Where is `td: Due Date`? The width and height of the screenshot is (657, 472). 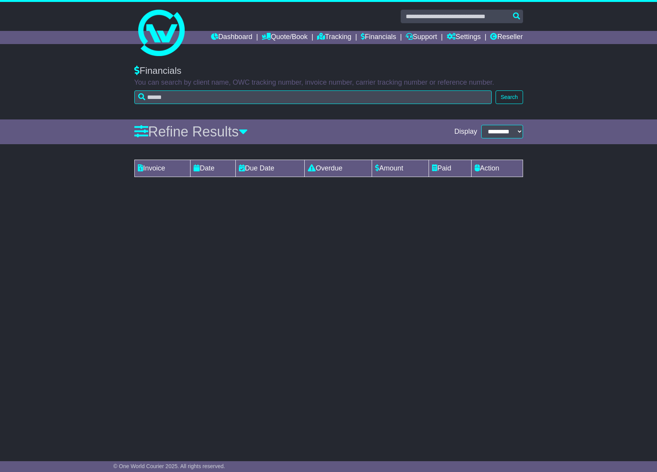 td: Due Date is located at coordinates (270, 168).